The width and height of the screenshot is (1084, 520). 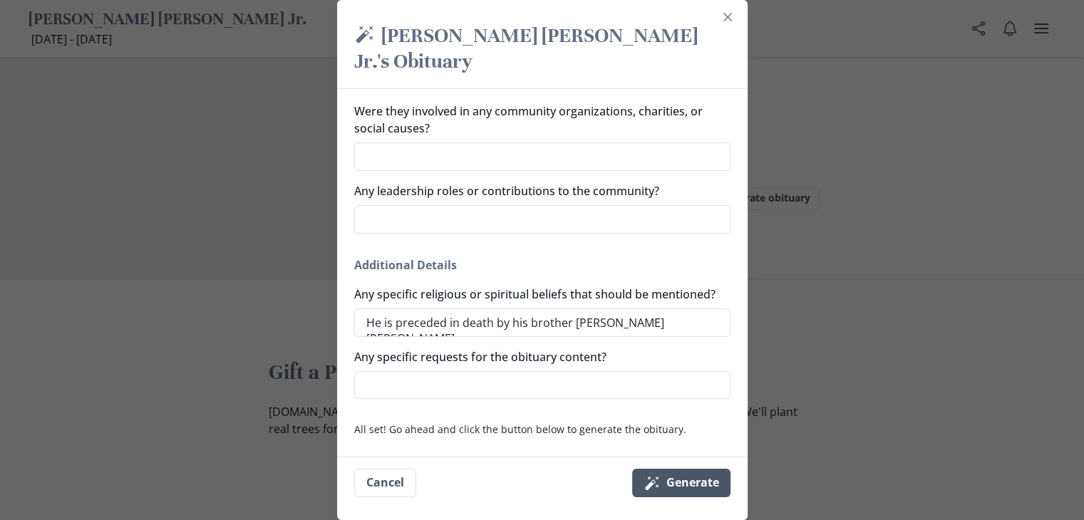 I want to click on label: Any leadership roles or contributions to the community?, so click(x=538, y=191).